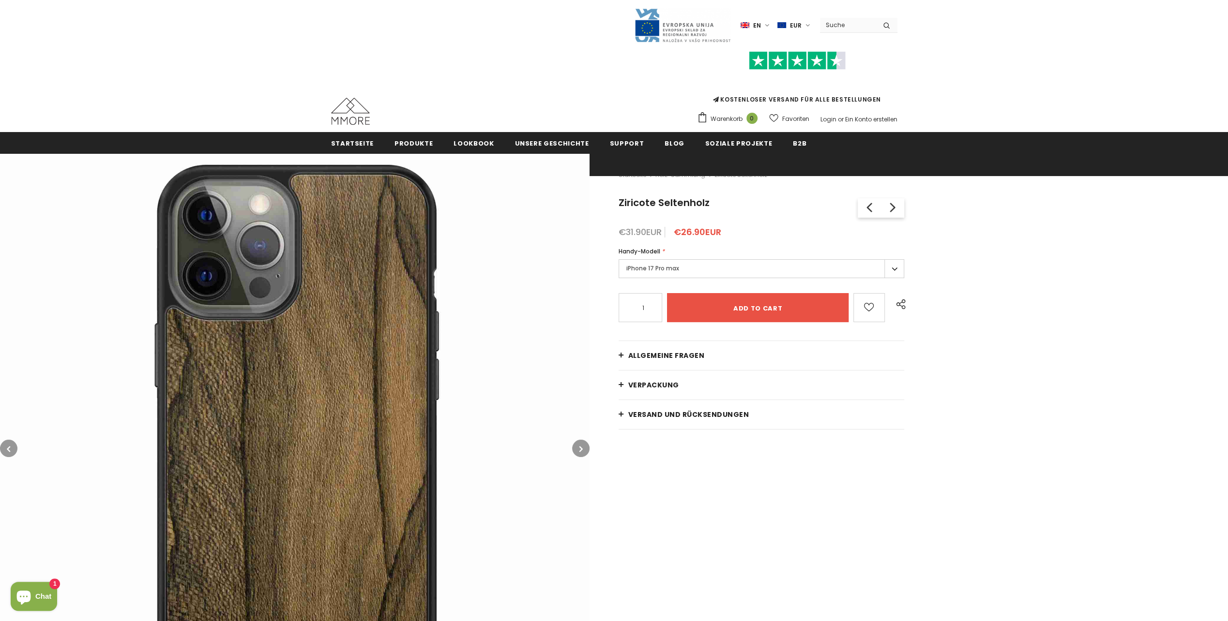  I want to click on img: Vertrauen Sie Pilot Stars, so click(797, 60).